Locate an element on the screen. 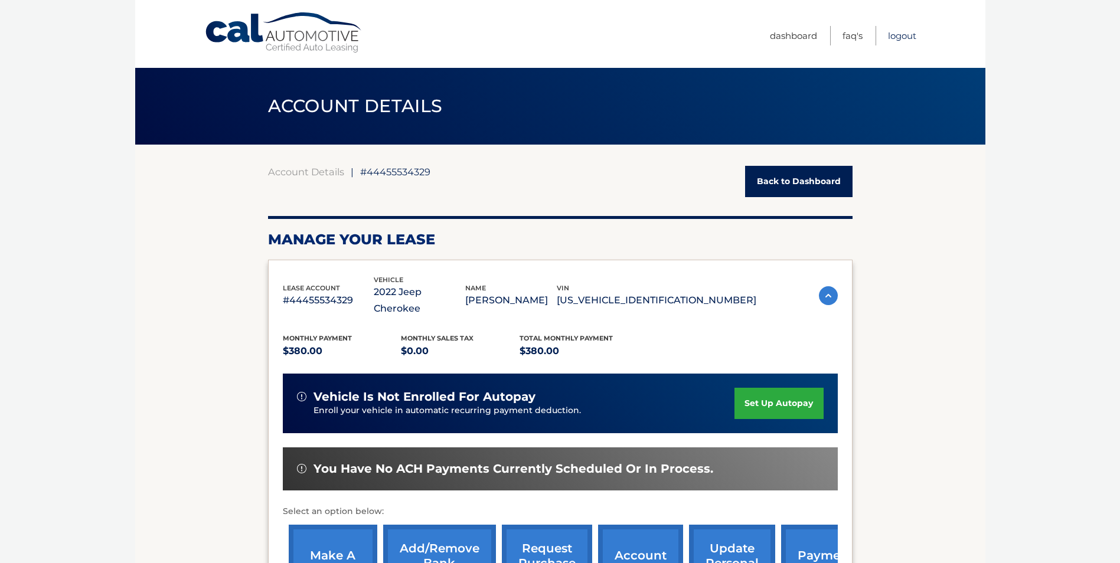 Image resolution: width=1120 pixels, height=563 pixels. span: You have no ACH payments currently scheduled or in process. is located at coordinates (513, 469).